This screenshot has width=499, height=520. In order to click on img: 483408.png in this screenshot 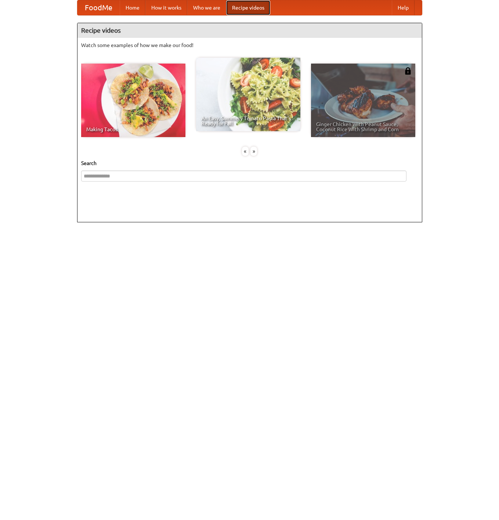, I will do `click(408, 71)`.